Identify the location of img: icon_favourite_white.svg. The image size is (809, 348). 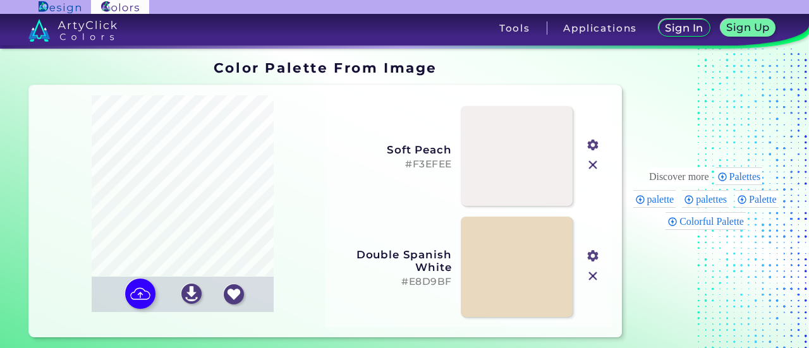
(234, 294).